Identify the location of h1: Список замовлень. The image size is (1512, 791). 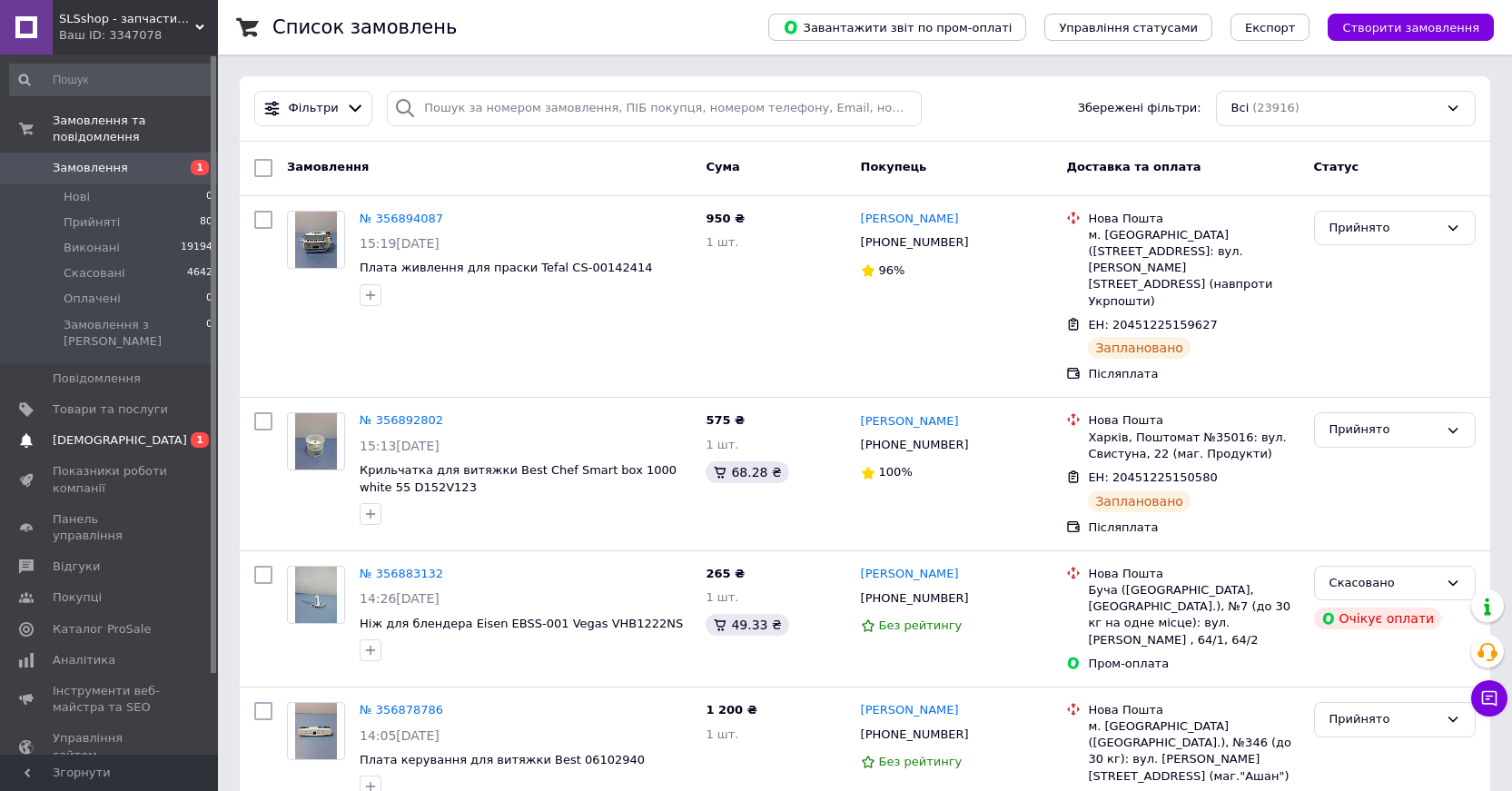
(364, 27).